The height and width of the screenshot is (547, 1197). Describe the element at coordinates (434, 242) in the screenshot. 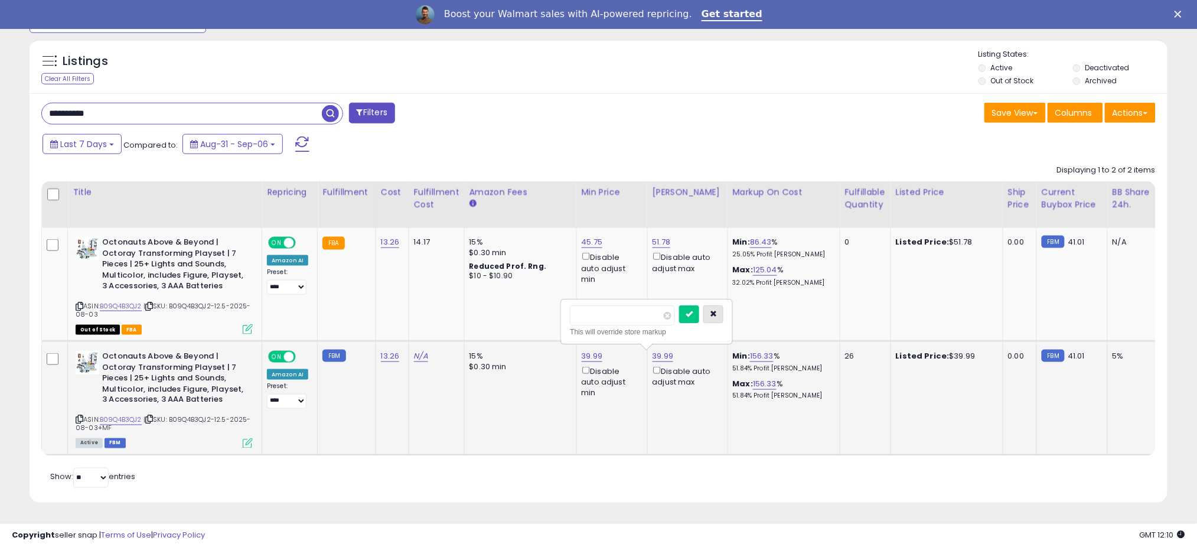

I see `div: 14.17` at that location.